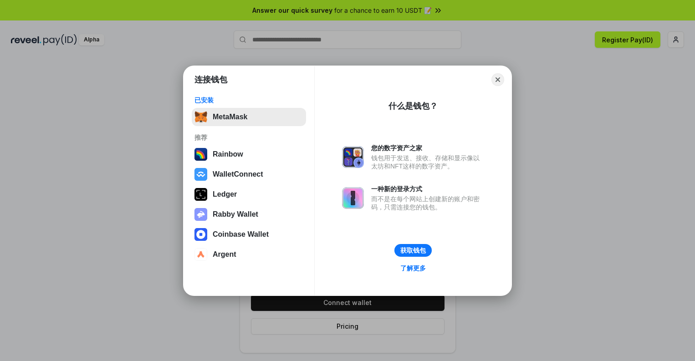 The image size is (695, 361). I want to click on button: Rainbow, so click(249, 154).